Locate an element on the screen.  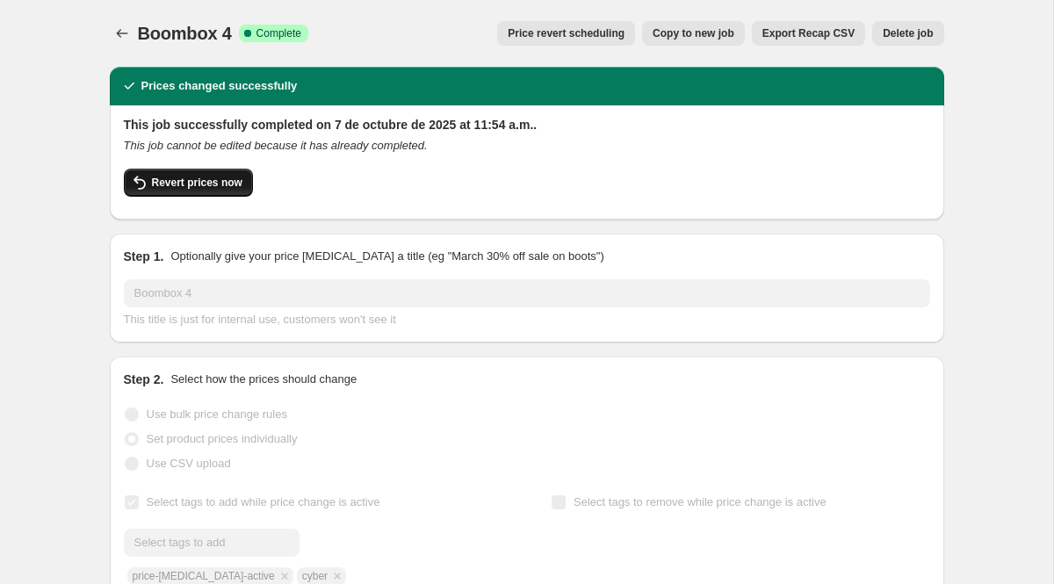
h2: This job successfully completed on 7 de octubre de 2025 at 11:54 a.m.. is located at coordinates (527, 125).